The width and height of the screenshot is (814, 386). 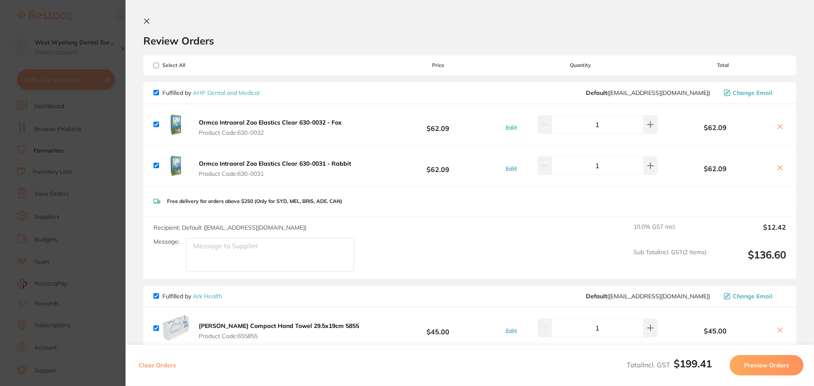 What do you see at coordinates (270, 128) in the screenshot?
I see `button: Ormco Intraoral Zoo Elastics Clear 630-0032 - Fox Product Code:630-0032` at bounding box center [270, 128].